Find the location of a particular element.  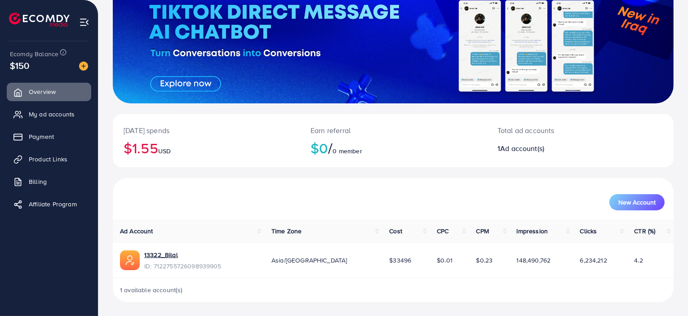

span: My ad accounts is located at coordinates (52, 114).